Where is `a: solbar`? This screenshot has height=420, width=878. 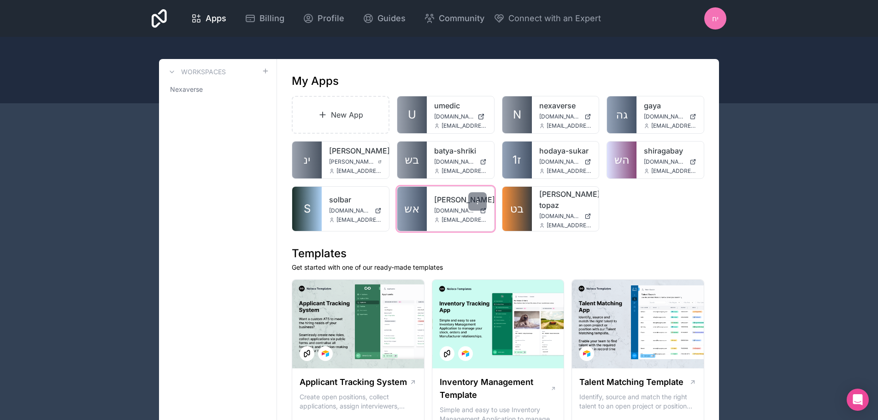 a: solbar is located at coordinates (355, 200).